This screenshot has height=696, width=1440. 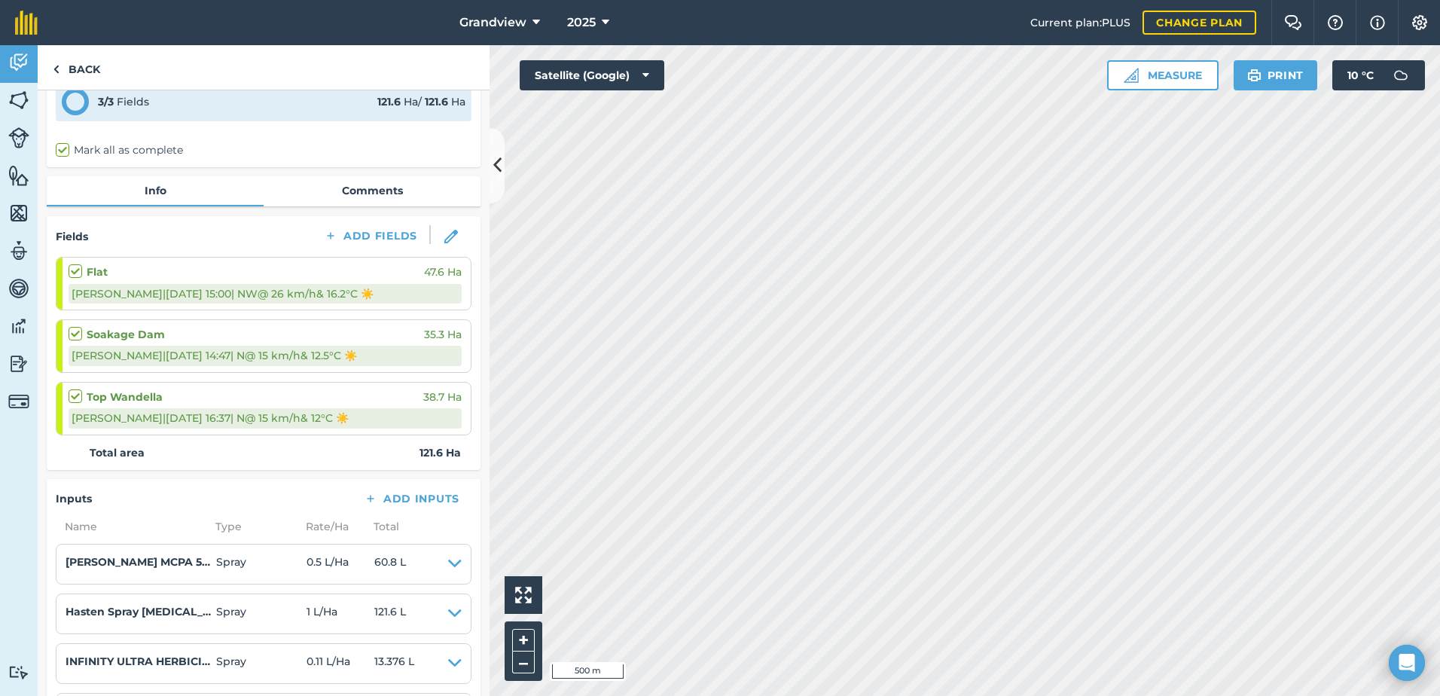 What do you see at coordinates (1293, 23) in the screenshot?
I see `img: Two speech bubbles overlapping with the left bubble in the forefront` at bounding box center [1293, 23].